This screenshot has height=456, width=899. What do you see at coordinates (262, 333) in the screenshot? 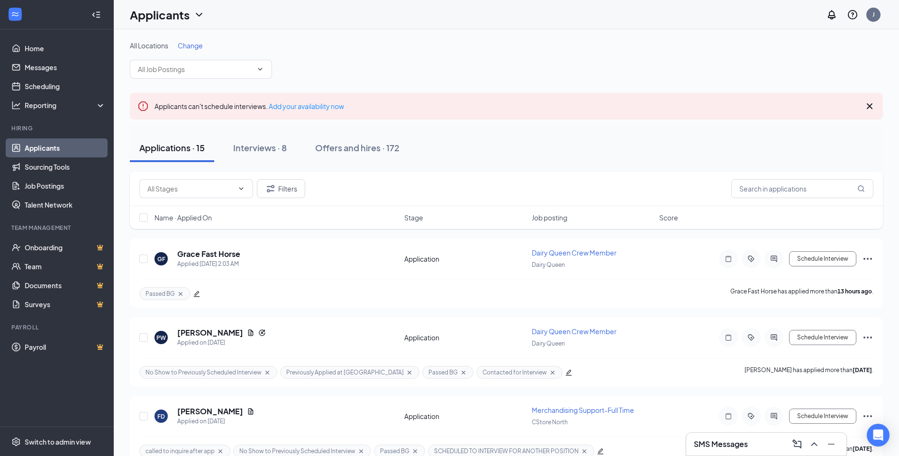
I see `svg: Reapply` at bounding box center [262, 333].